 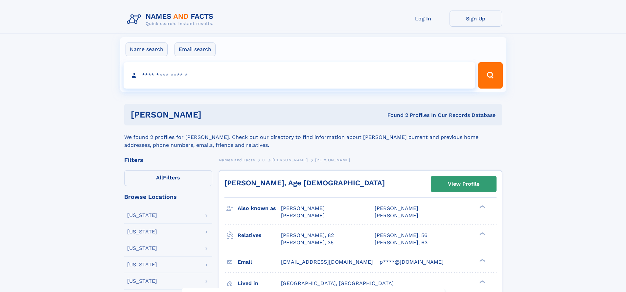 I want to click on h3: Lived in, so click(x=259, y=283).